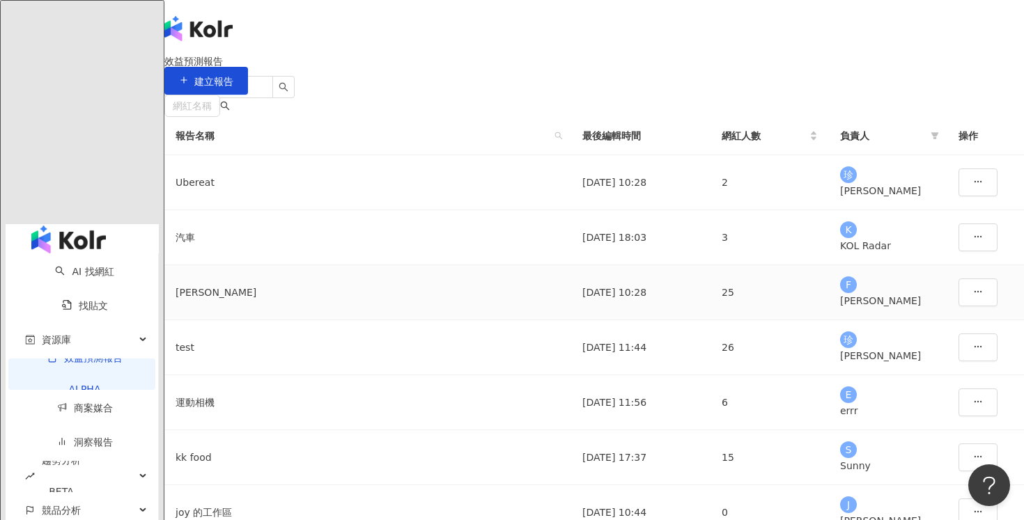  What do you see at coordinates (888, 466) in the screenshot?
I see `div: Sunny` at bounding box center [888, 466].